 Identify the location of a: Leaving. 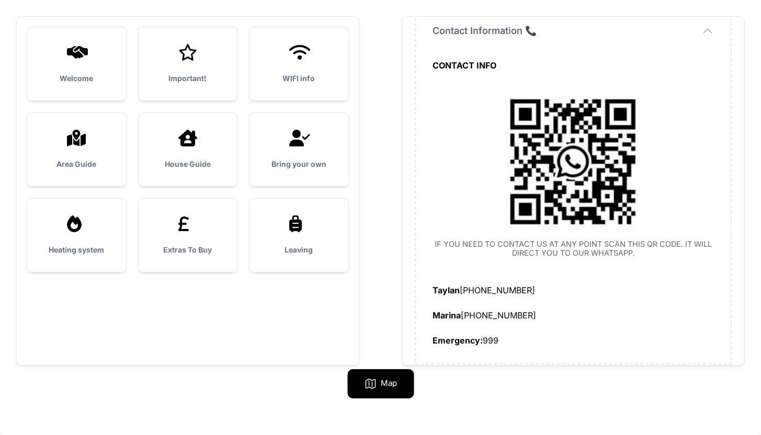
(298, 235).